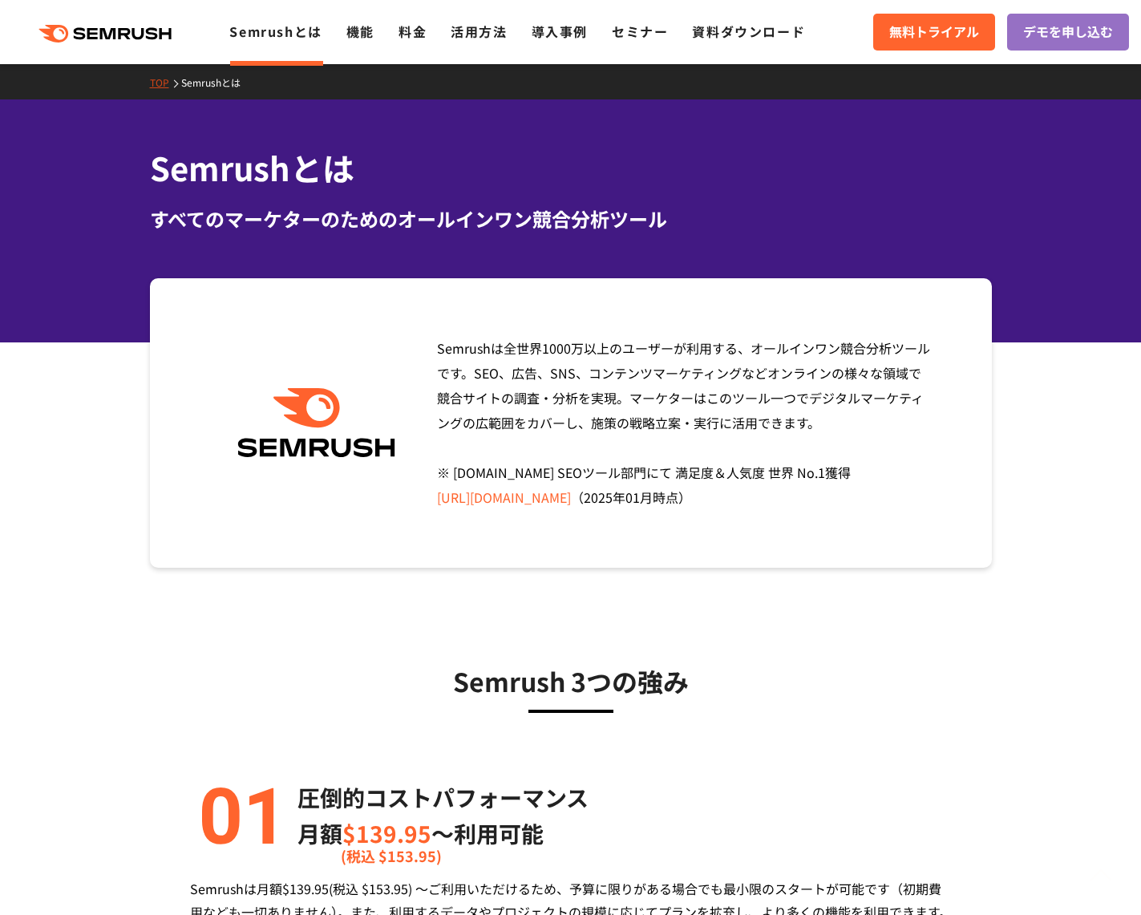 The image size is (1141, 915). I want to click on p: 月額 〜利用可能, so click(443, 833).